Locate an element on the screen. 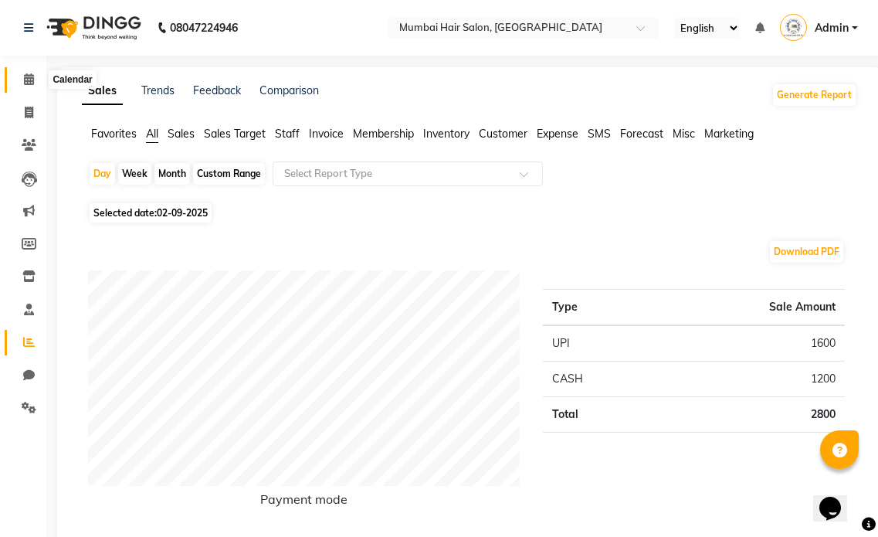 The height and width of the screenshot is (537, 878). button: Download PDF is located at coordinates (807, 252).